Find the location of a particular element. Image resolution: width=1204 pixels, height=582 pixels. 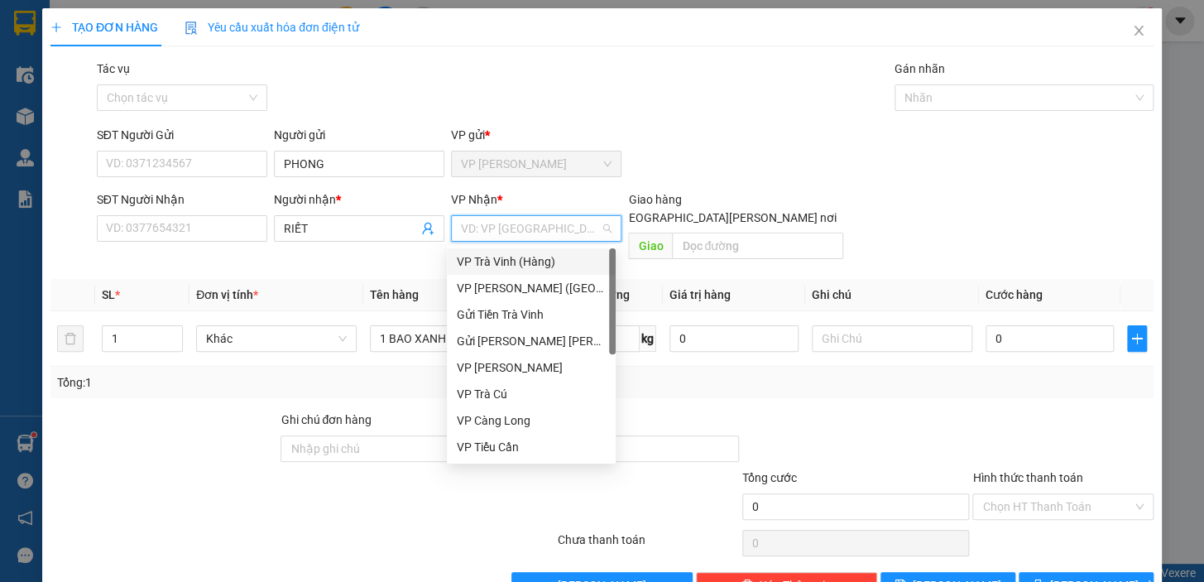

div: VP Trà Cú is located at coordinates (531, 394).